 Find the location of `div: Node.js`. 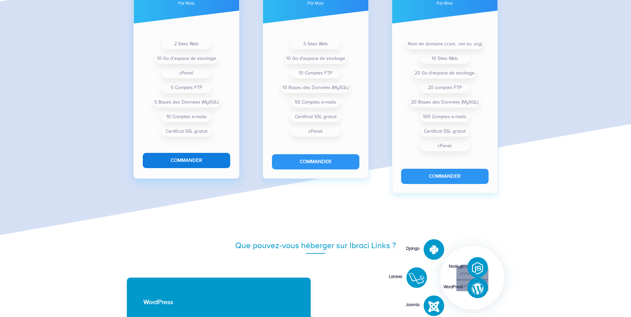

div: Node.js is located at coordinates (438, 267).